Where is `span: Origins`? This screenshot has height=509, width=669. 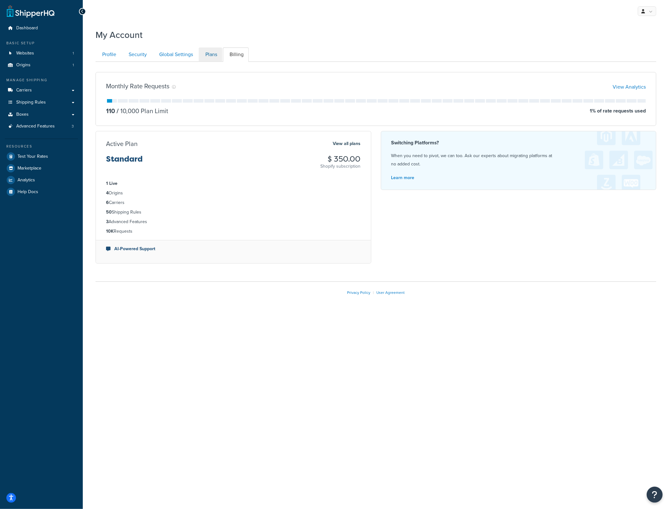
span: Origins is located at coordinates (23, 65).